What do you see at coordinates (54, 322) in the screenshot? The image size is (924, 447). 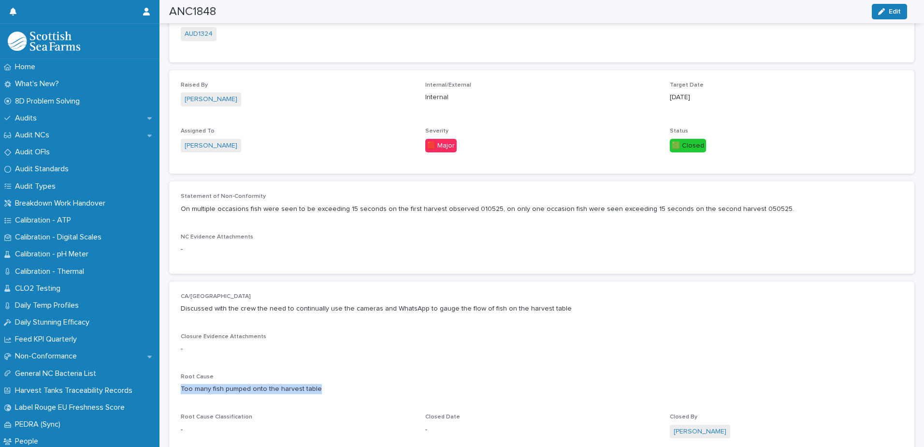 I see `p: Daily Stunning Efficacy` at bounding box center [54, 322].